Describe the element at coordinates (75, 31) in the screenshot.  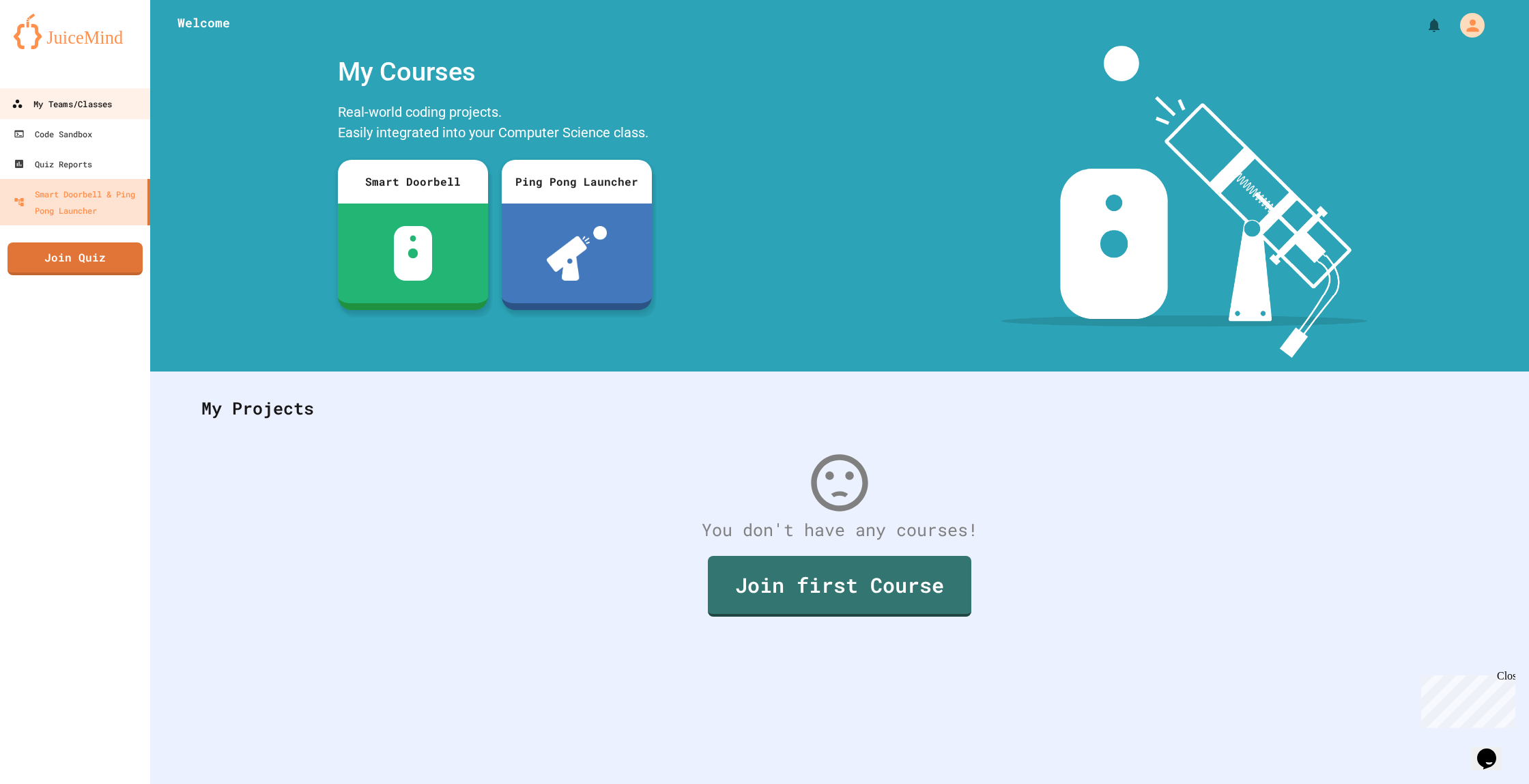
I see `img: logo-orange.svg` at that location.